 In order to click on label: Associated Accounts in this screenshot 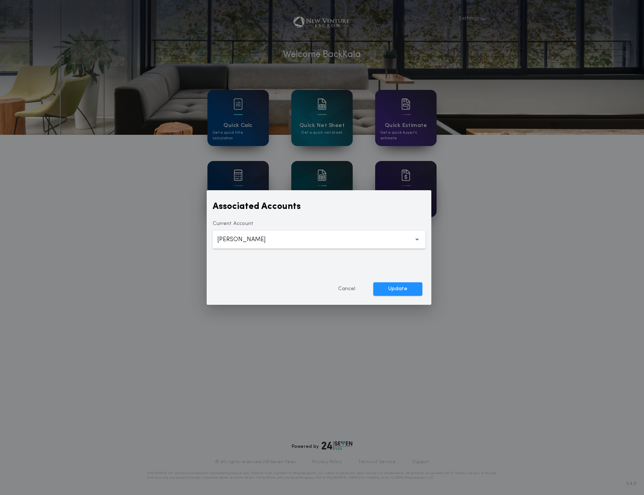, I will do `click(256, 207)`.